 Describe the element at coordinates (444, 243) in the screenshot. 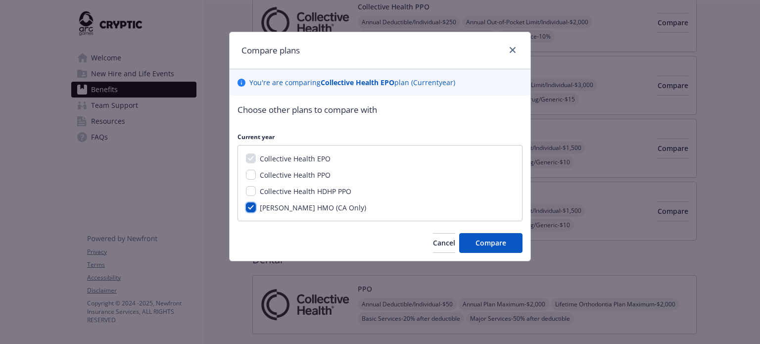

I see `button: Cancel` at that location.